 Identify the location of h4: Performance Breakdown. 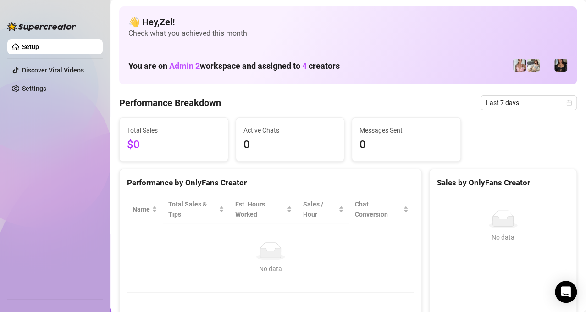
(170, 103).